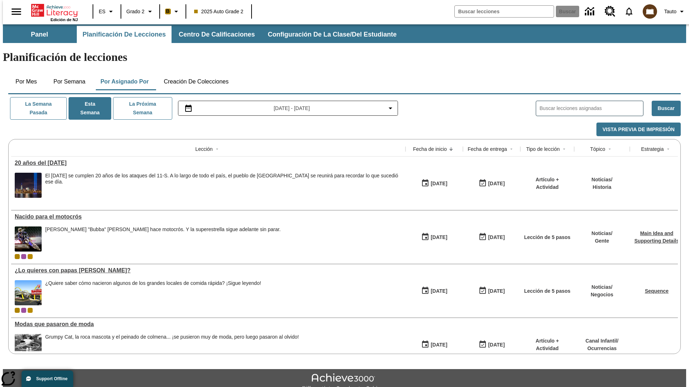 The height and width of the screenshot is (387, 689). What do you see at coordinates (38, 108) in the screenshot?
I see `button: La semana pasada` at bounding box center [38, 108].